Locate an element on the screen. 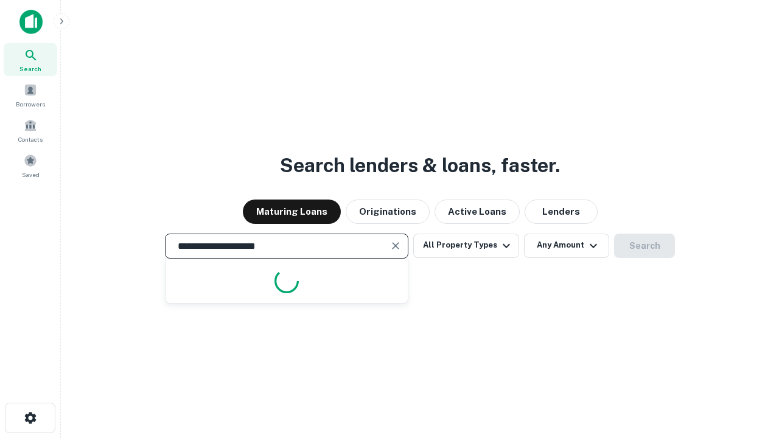 The image size is (779, 438). div: Saved is located at coordinates (30, 166).